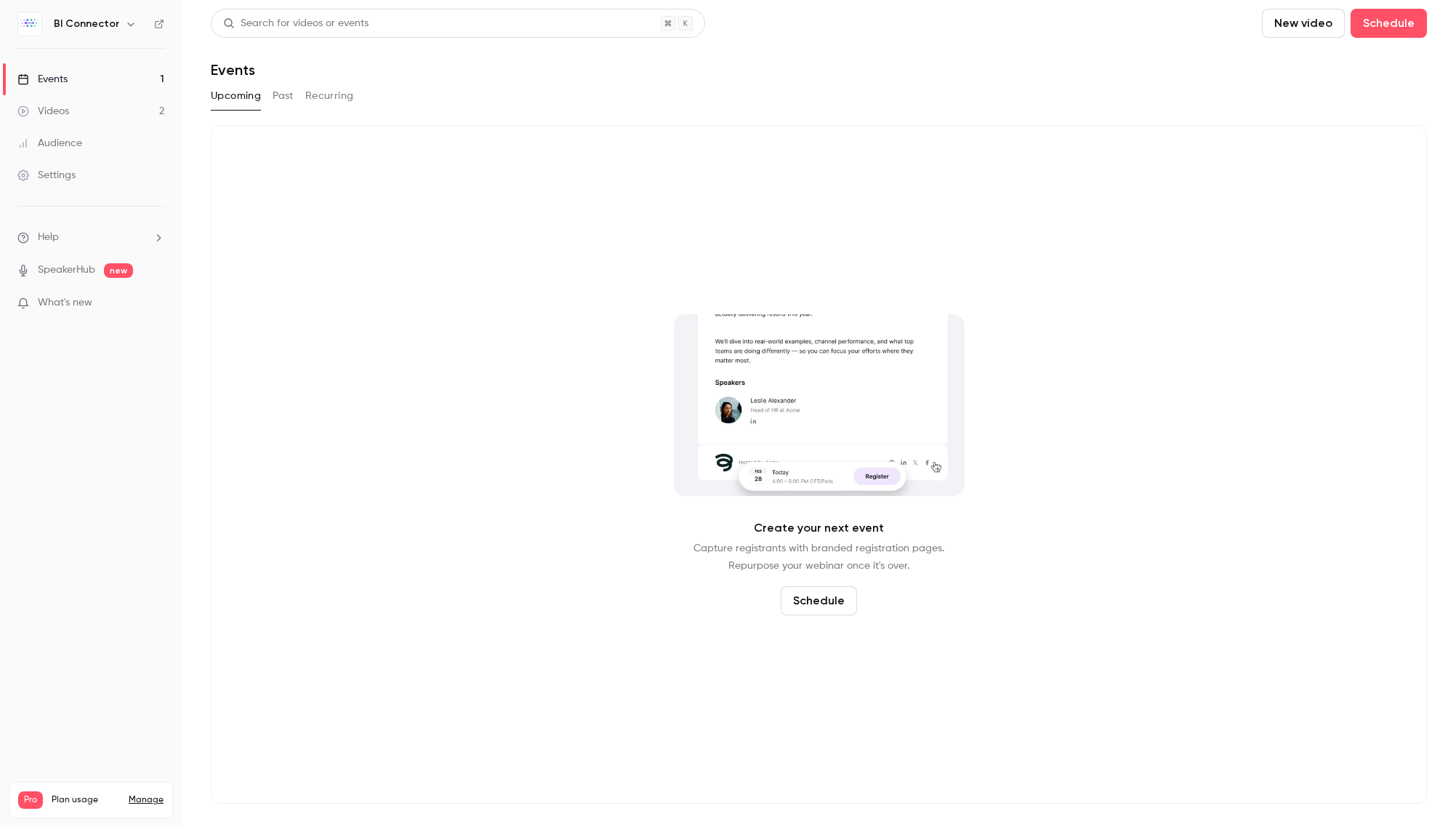 The image size is (1456, 827). What do you see at coordinates (67, 270) in the screenshot?
I see `a: SpeakerHub` at bounding box center [67, 270].